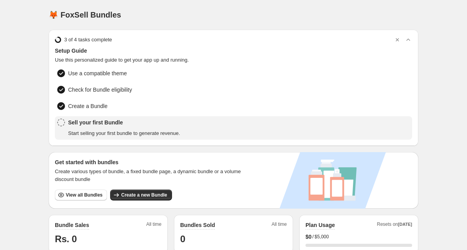 The height and width of the screenshot is (250, 467). What do you see at coordinates (309, 236) in the screenshot?
I see `span: $ 0` at bounding box center [309, 236].